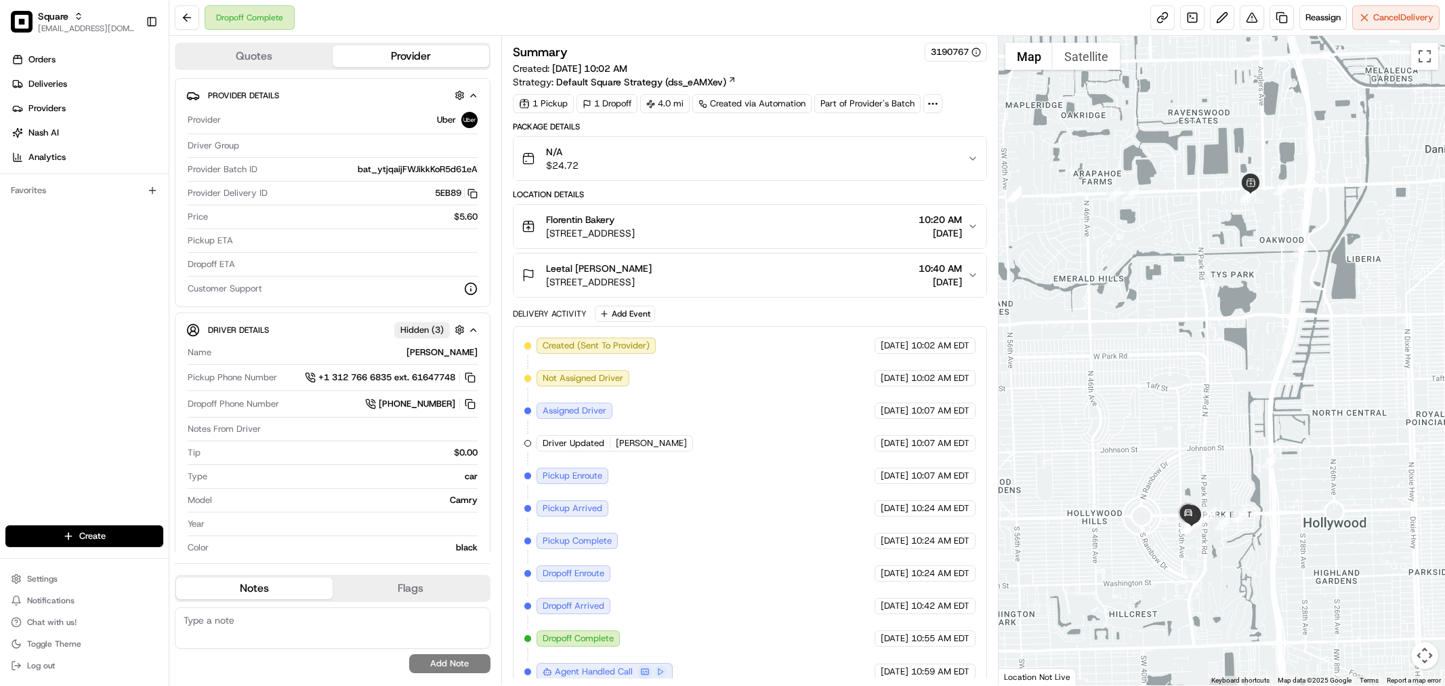 Image resolution: width=1445 pixels, height=686 pixels. What do you see at coordinates (1029, 56) in the screenshot?
I see `button: Show street map` at bounding box center [1029, 56].